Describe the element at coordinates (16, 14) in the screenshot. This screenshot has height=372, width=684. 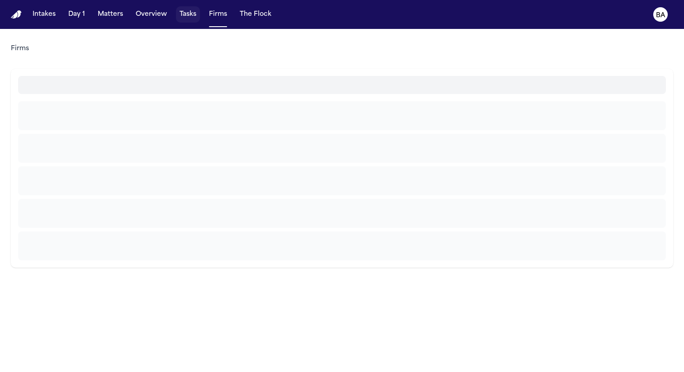
I see `a: Home` at that location.